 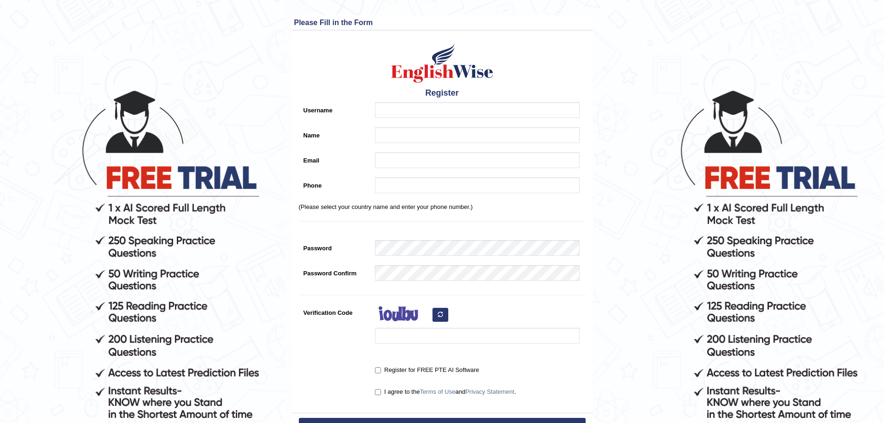 What do you see at coordinates (335, 158) in the screenshot?
I see `label: Email` at bounding box center [335, 158].